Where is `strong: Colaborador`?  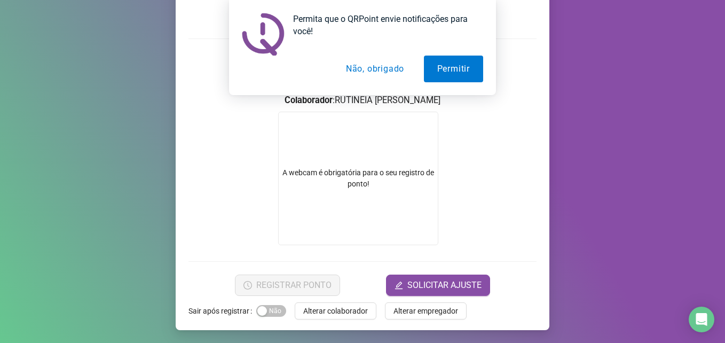
strong: Colaborador is located at coordinates (309, 100).